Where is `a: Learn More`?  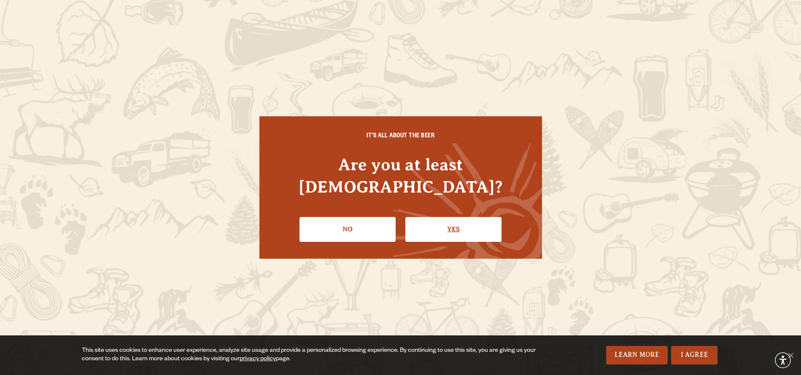
a: Learn More is located at coordinates (637, 355).